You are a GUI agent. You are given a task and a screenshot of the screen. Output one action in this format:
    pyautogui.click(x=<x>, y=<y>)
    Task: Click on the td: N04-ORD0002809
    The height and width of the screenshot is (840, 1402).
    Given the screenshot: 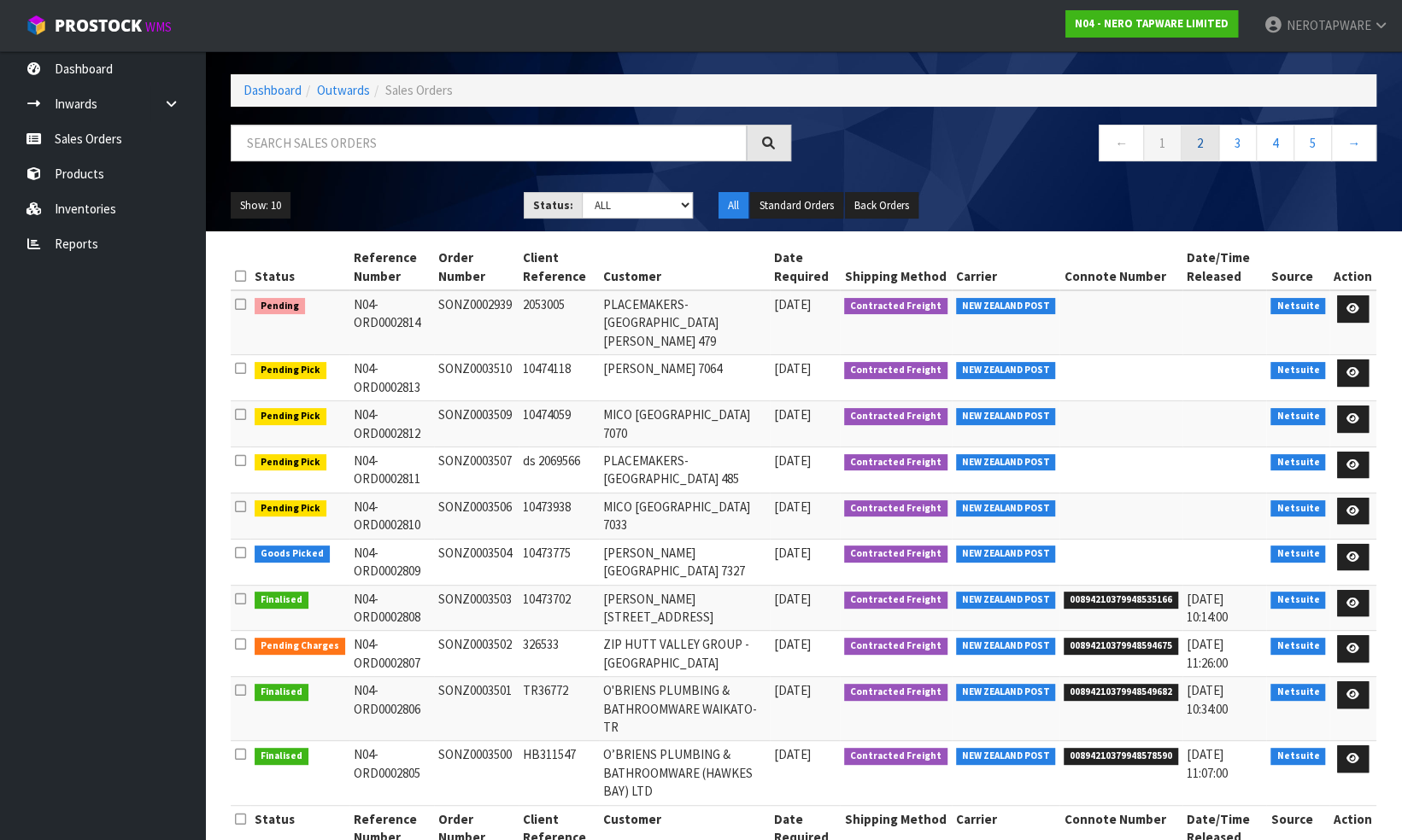 What is the action you would take?
    pyautogui.click(x=392, y=562)
    